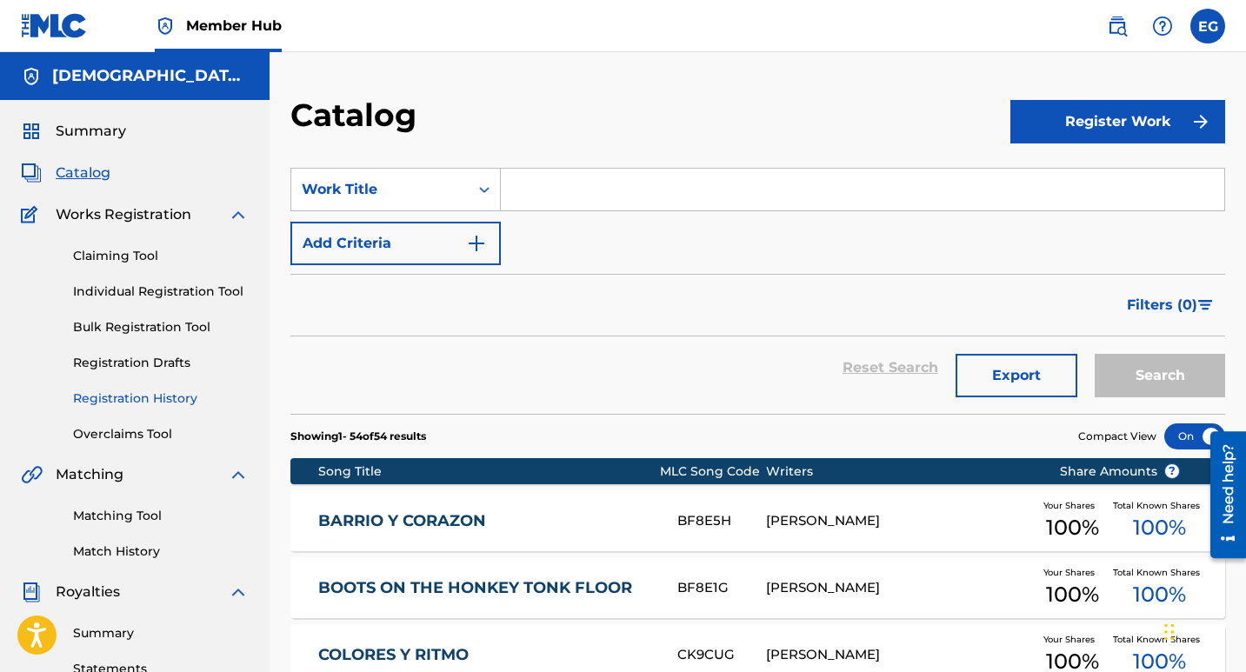  Describe the element at coordinates (1201, 122) in the screenshot. I see `img: f7272a7cc735f4ea7f67.svg` at that location.